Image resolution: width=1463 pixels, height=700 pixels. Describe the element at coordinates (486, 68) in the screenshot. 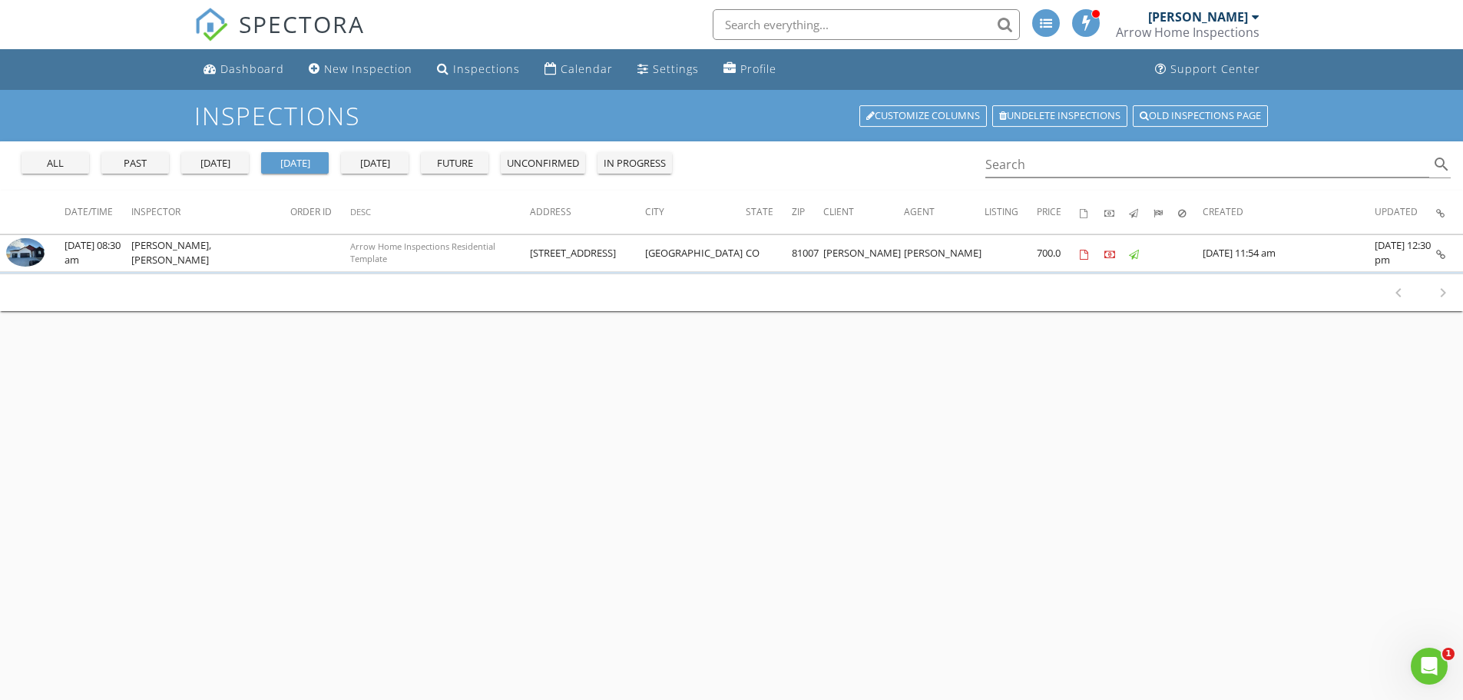

I see `div: Inspections` at that location.